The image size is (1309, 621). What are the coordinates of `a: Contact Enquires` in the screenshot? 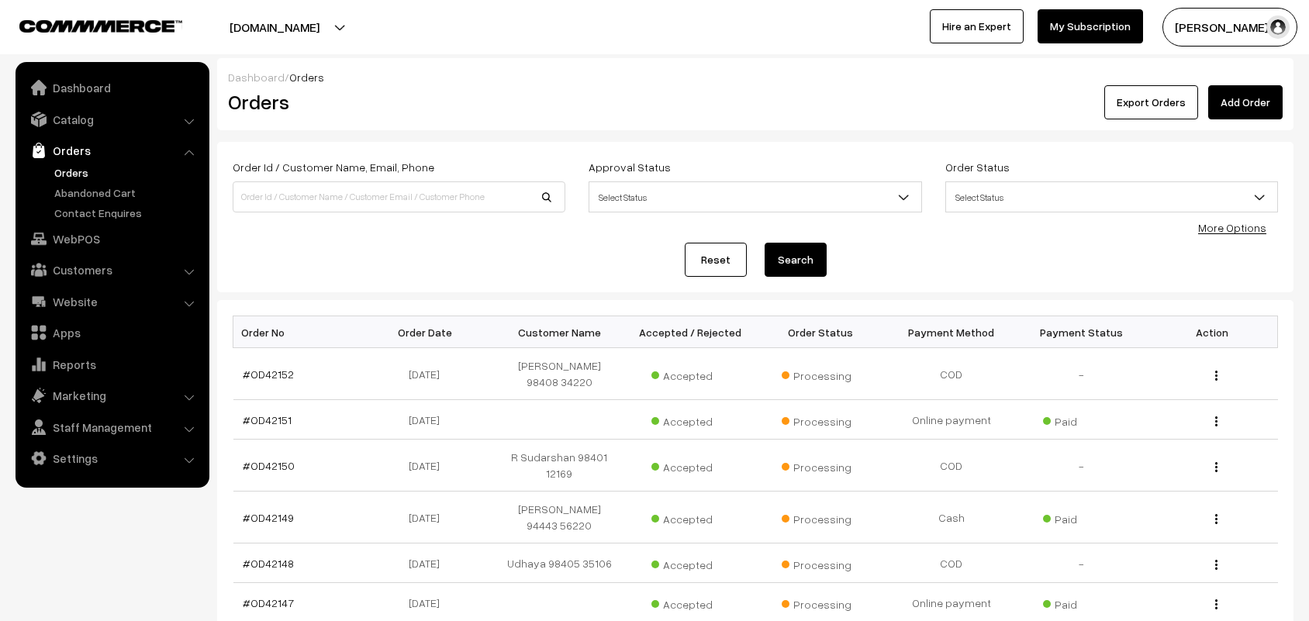 It's located at (127, 212).